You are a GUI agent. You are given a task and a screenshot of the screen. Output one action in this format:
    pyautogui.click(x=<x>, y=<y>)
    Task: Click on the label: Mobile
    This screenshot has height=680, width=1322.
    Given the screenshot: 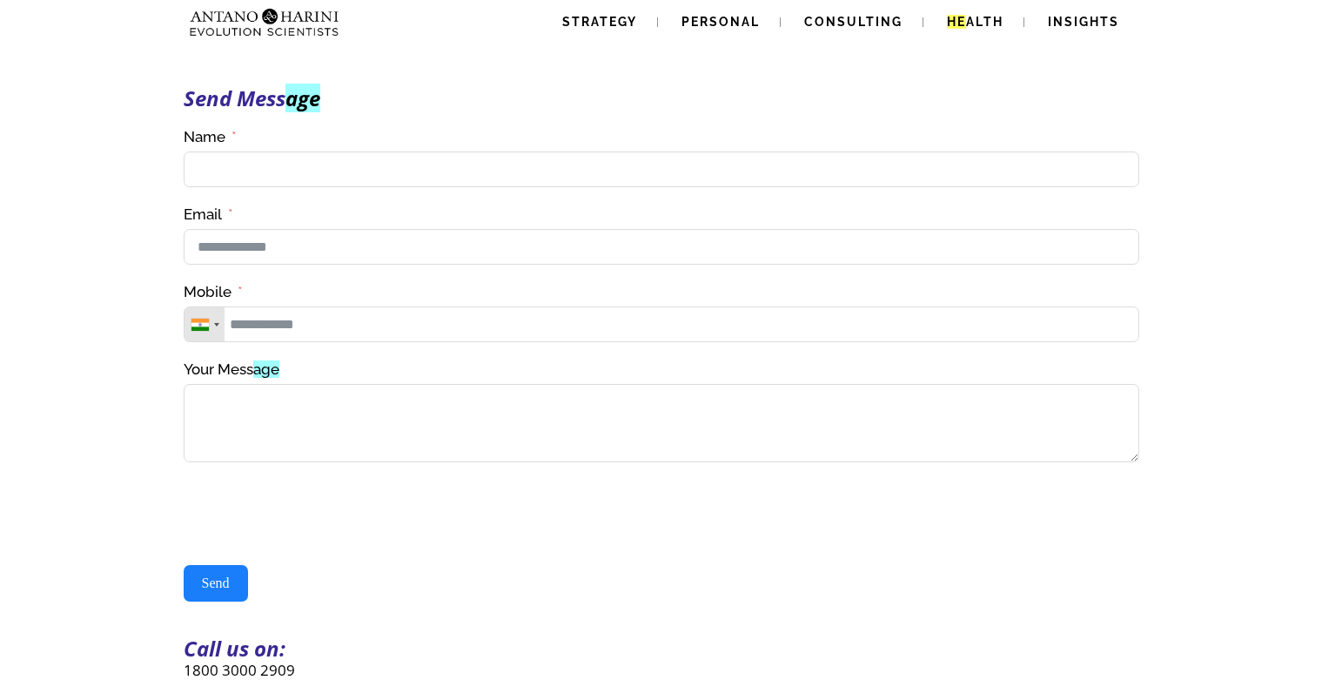 What is the action you would take?
    pyautogui.click(x=213, y=292)
    